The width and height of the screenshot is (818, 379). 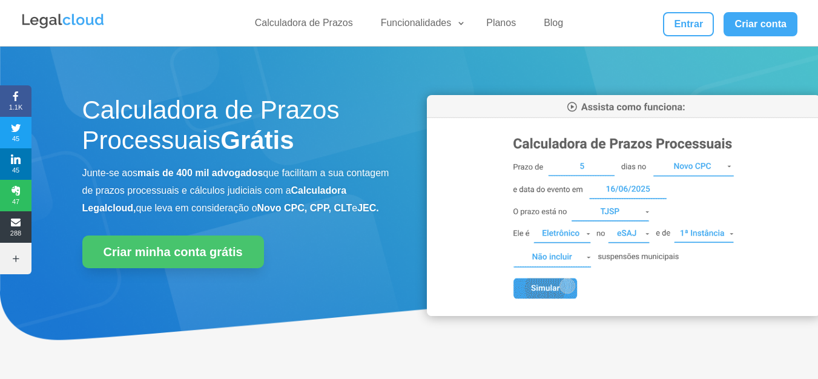 I want to click on strong: Grátis, so click(x=257, y=140).